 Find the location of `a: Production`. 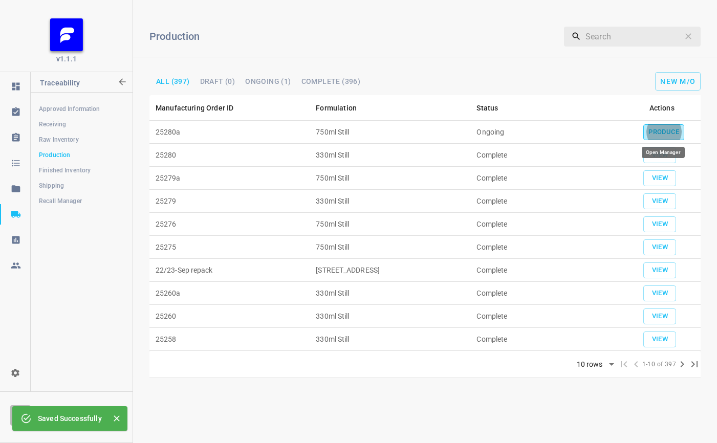

a: Production is located at coordinates (81, 155).